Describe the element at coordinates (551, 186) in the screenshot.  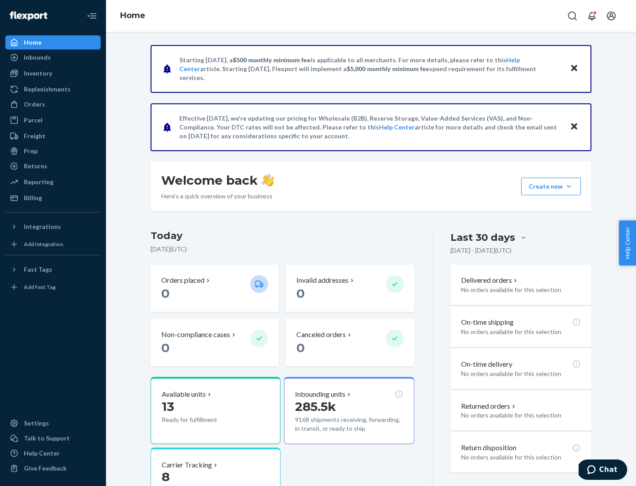
I see `button: Create new` at that location.